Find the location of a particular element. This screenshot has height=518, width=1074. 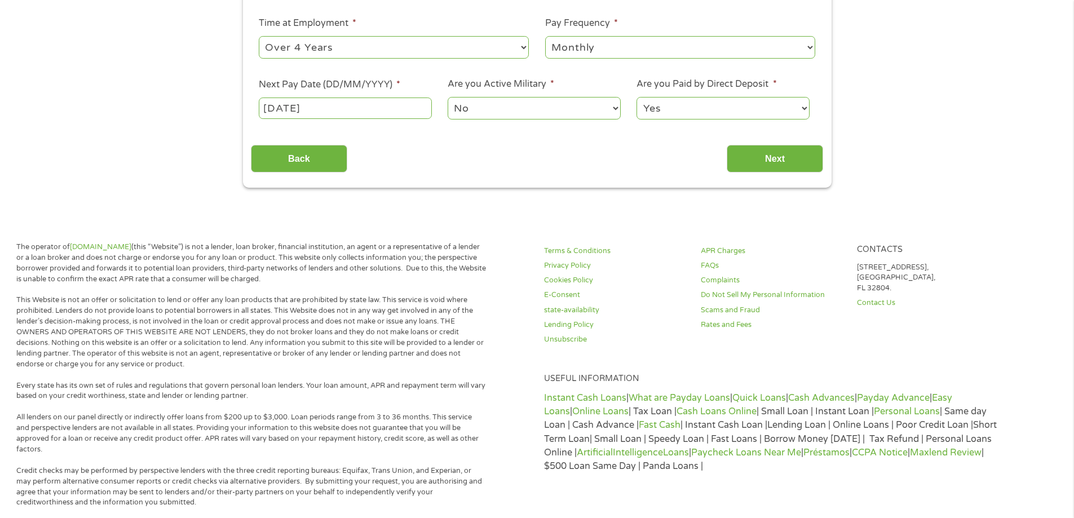

p: | | | | | | | Tax Loan | | Small Loan | Instant Loan | | Same day Loan | Cash Advance | | Instant... is located at coordinates (772, 432).